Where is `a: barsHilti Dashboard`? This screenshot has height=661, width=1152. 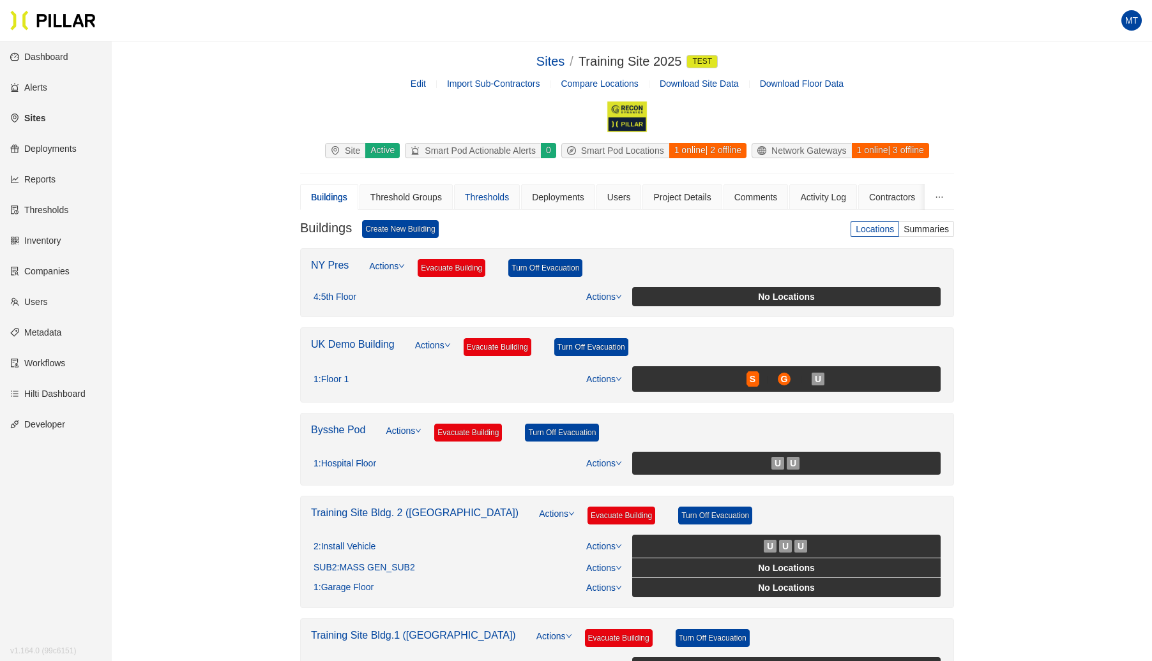 a: barsHilti Dashboard is located at coordinates (48, 394).